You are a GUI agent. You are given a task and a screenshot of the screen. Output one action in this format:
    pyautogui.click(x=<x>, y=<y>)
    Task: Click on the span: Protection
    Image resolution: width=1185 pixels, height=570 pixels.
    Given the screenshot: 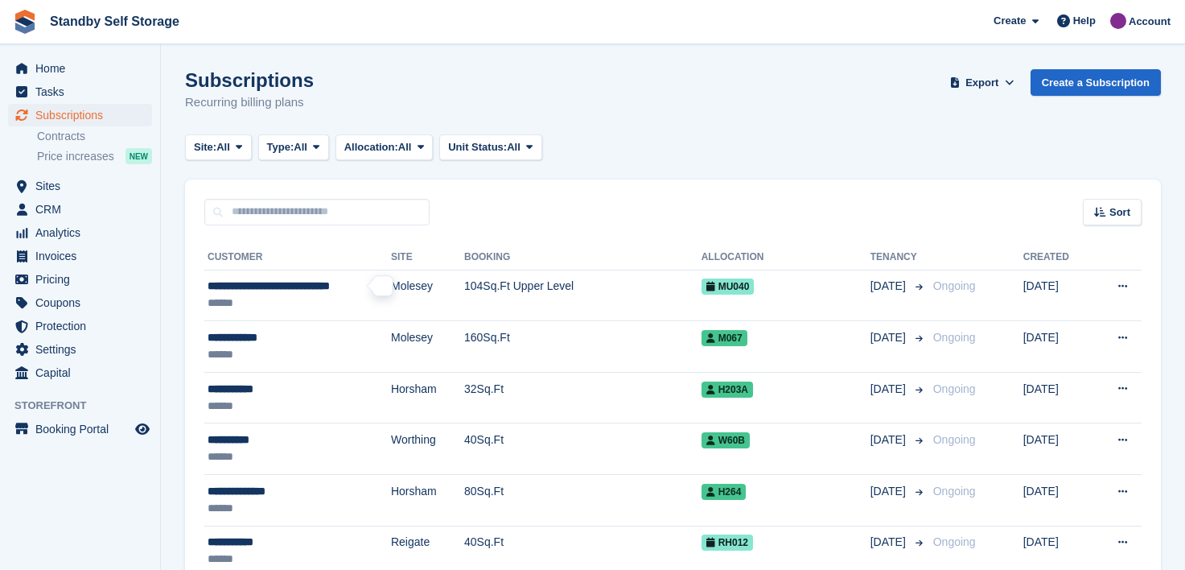 What is the action you would take?
    pyautogui.click(x=84, y=326)
    